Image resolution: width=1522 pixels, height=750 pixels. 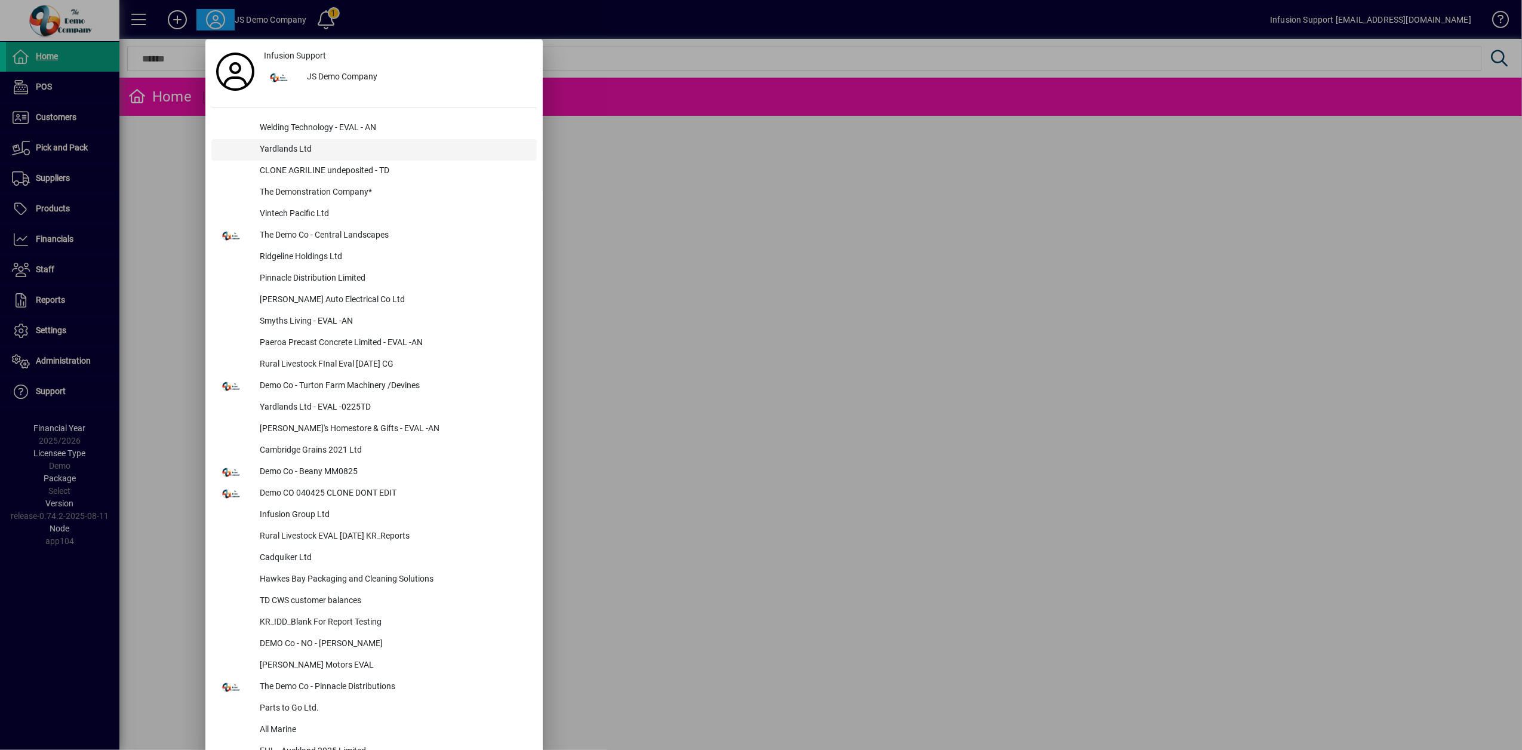 I want to click on div: Vintech Pacific Ltd, so click(x=393, y=214).